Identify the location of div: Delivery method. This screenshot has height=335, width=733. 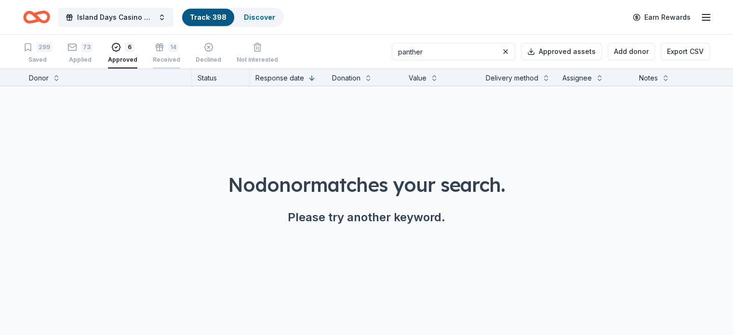
(512, 78).